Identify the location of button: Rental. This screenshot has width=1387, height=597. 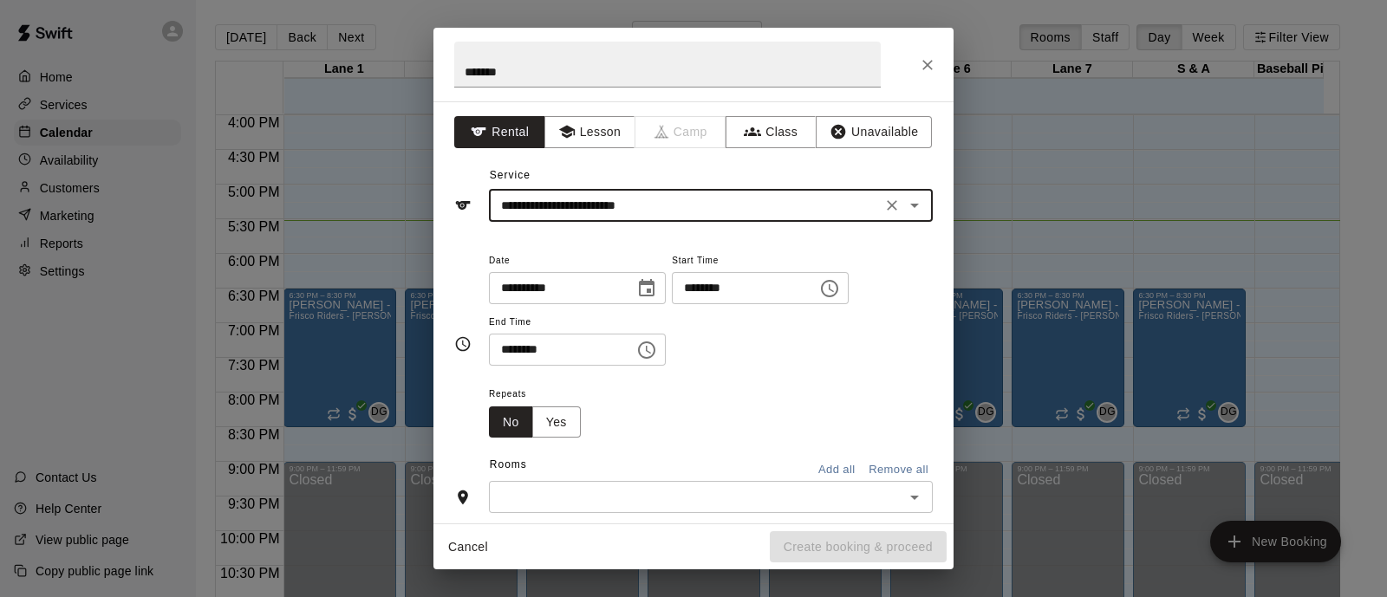
(499, 132).